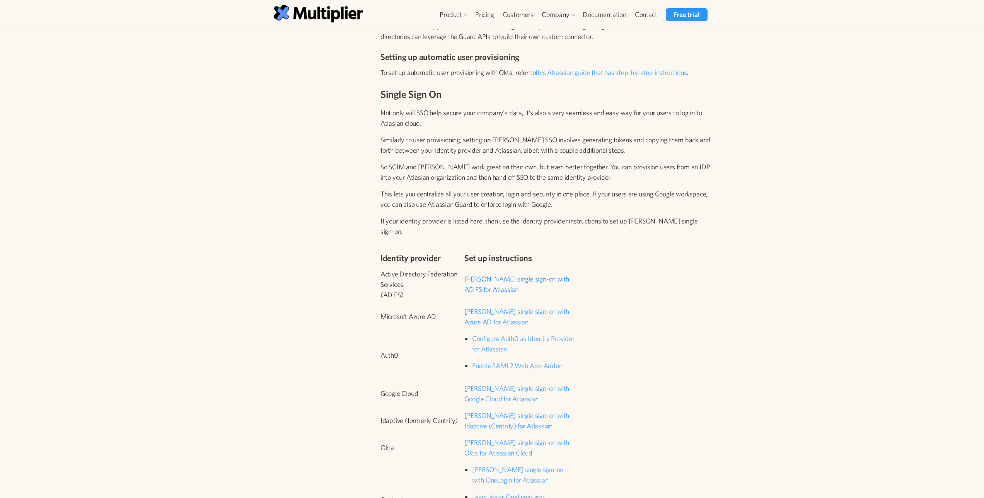 The height and width of the screenshot is (498, 984). Describe the element at coordinates (422, 258) in the screenshot. I see `h4: Identity provider` at that location.